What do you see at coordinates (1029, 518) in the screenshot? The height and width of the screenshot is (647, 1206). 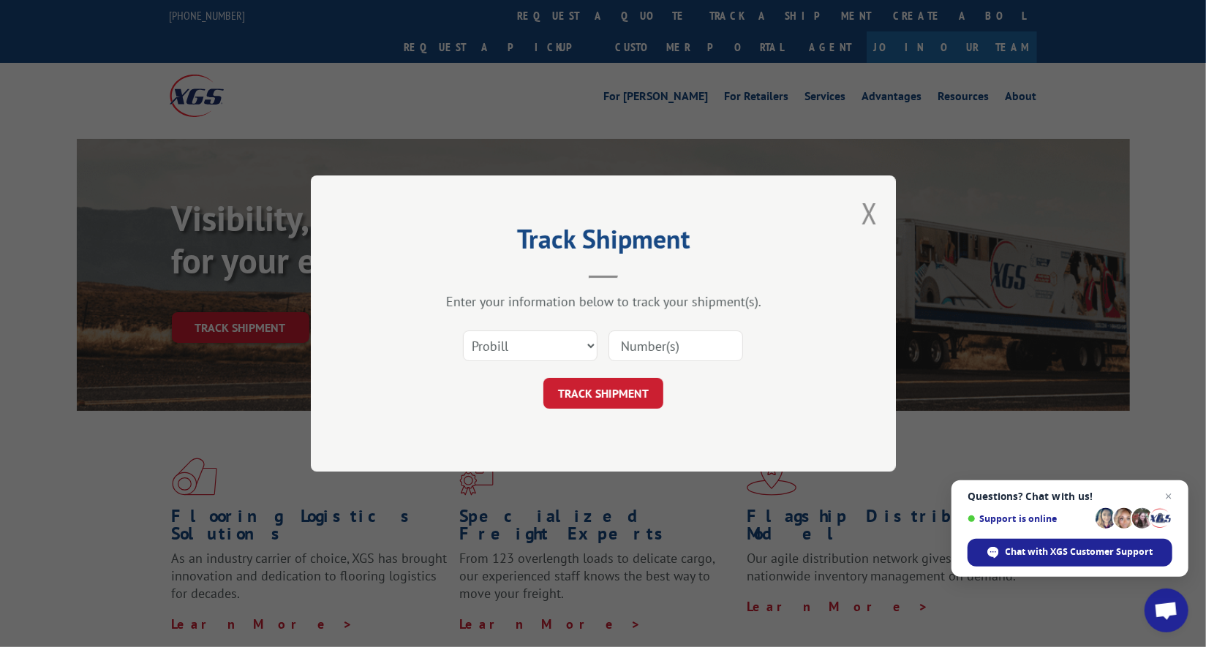 I see `span: Support is online` at bounding box center [1029, 518].